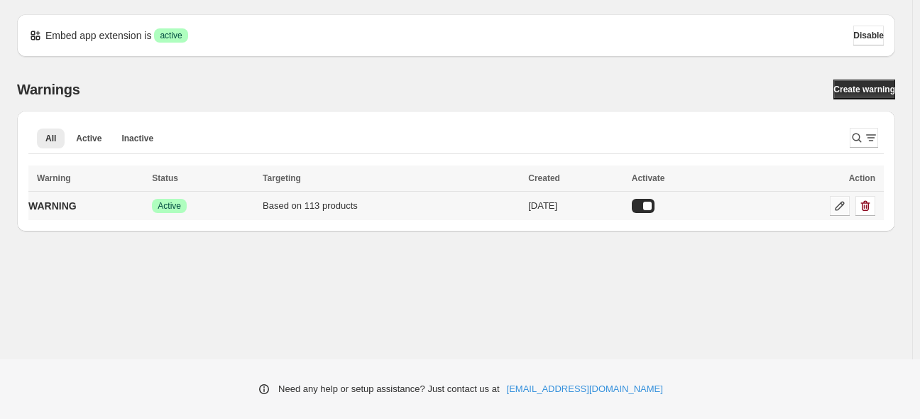 This screenshot has height=419, width=920. Describe the element at coordinates (53, 206) in the screenshot. I see `p: WARNING` at that location.